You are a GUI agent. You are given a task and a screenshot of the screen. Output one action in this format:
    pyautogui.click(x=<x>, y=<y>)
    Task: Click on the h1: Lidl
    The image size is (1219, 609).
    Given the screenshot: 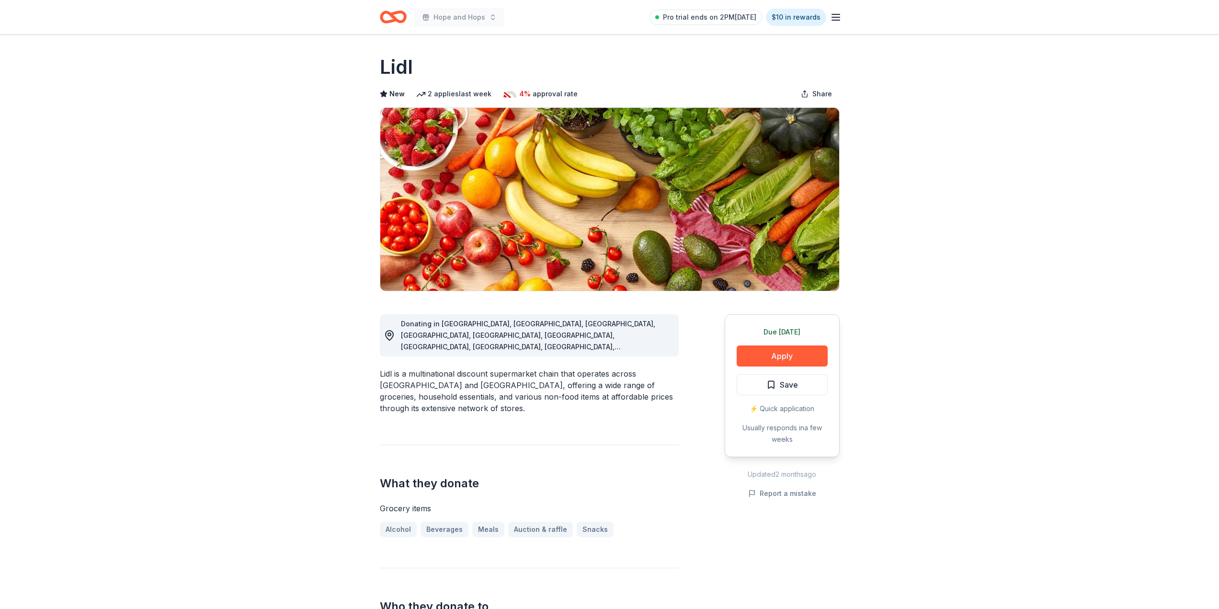 What is the action you would take?
    pyautogui.click(x=396, y=67)
    